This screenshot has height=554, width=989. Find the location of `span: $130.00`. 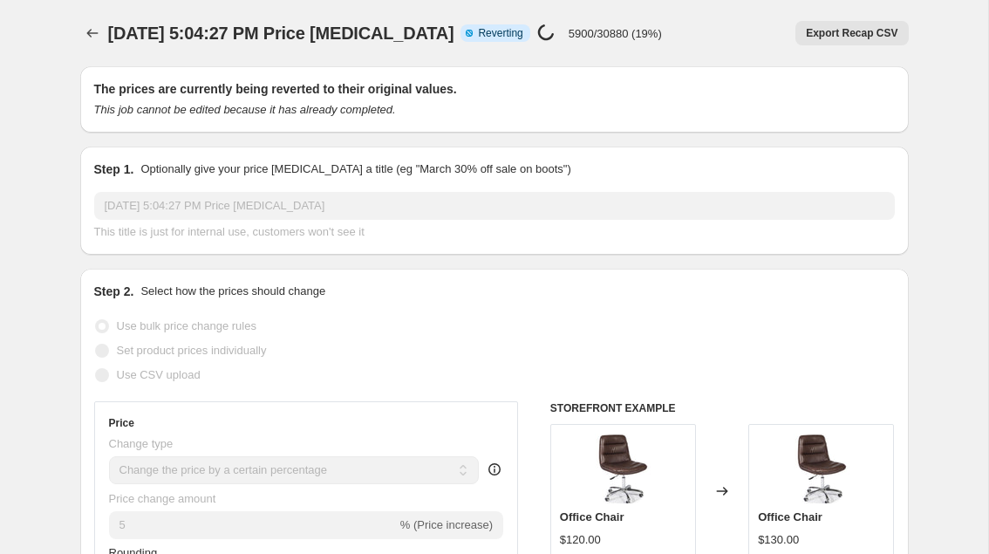

span: $130.00 is located at coordinates (778, 539).